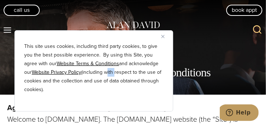 The width and height of the screenshot is (266, 126). Describe the element at coordinates (166, 36) in the screenshot. I see `button: Close` at that location.